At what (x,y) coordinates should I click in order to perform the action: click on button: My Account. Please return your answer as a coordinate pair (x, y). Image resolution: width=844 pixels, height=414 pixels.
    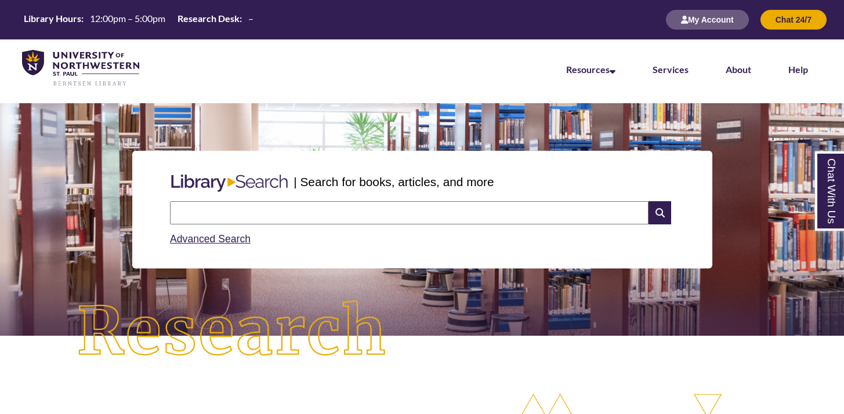
    Looking at the image, I should click on (707, 20).